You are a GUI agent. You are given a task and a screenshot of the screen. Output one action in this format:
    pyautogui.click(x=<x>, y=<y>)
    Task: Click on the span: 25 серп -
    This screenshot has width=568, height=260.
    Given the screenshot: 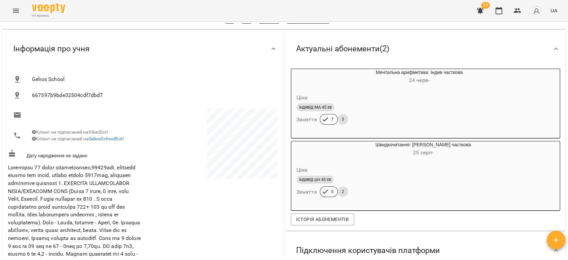 What is the action you would take?
    pyautogui.click(x=423, y=152)
    